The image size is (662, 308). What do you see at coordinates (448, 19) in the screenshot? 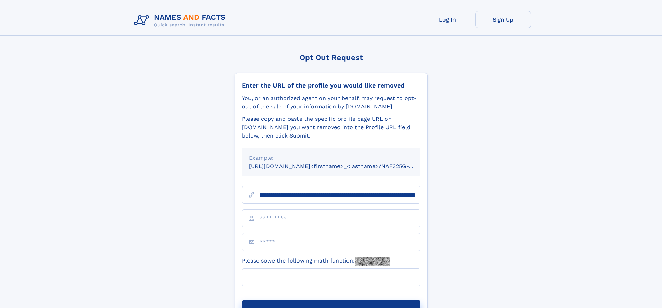
I see `a: Log In` at bounding box center [448, 19].